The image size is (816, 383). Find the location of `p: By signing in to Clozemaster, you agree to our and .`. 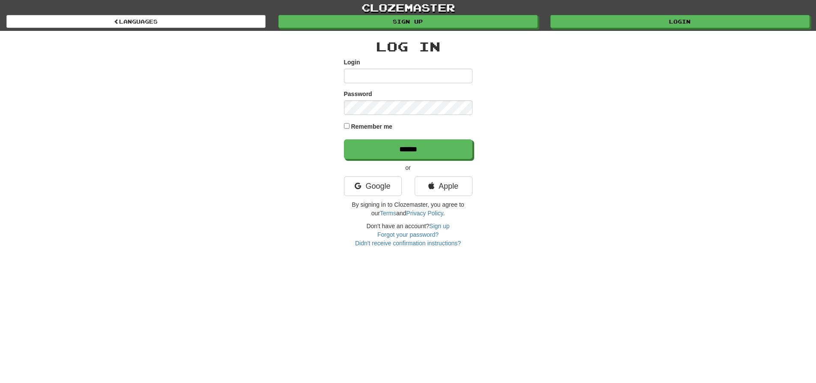

p: By signing in to Clozemaster, you agree to our and . is located at coordinates (408, 209).